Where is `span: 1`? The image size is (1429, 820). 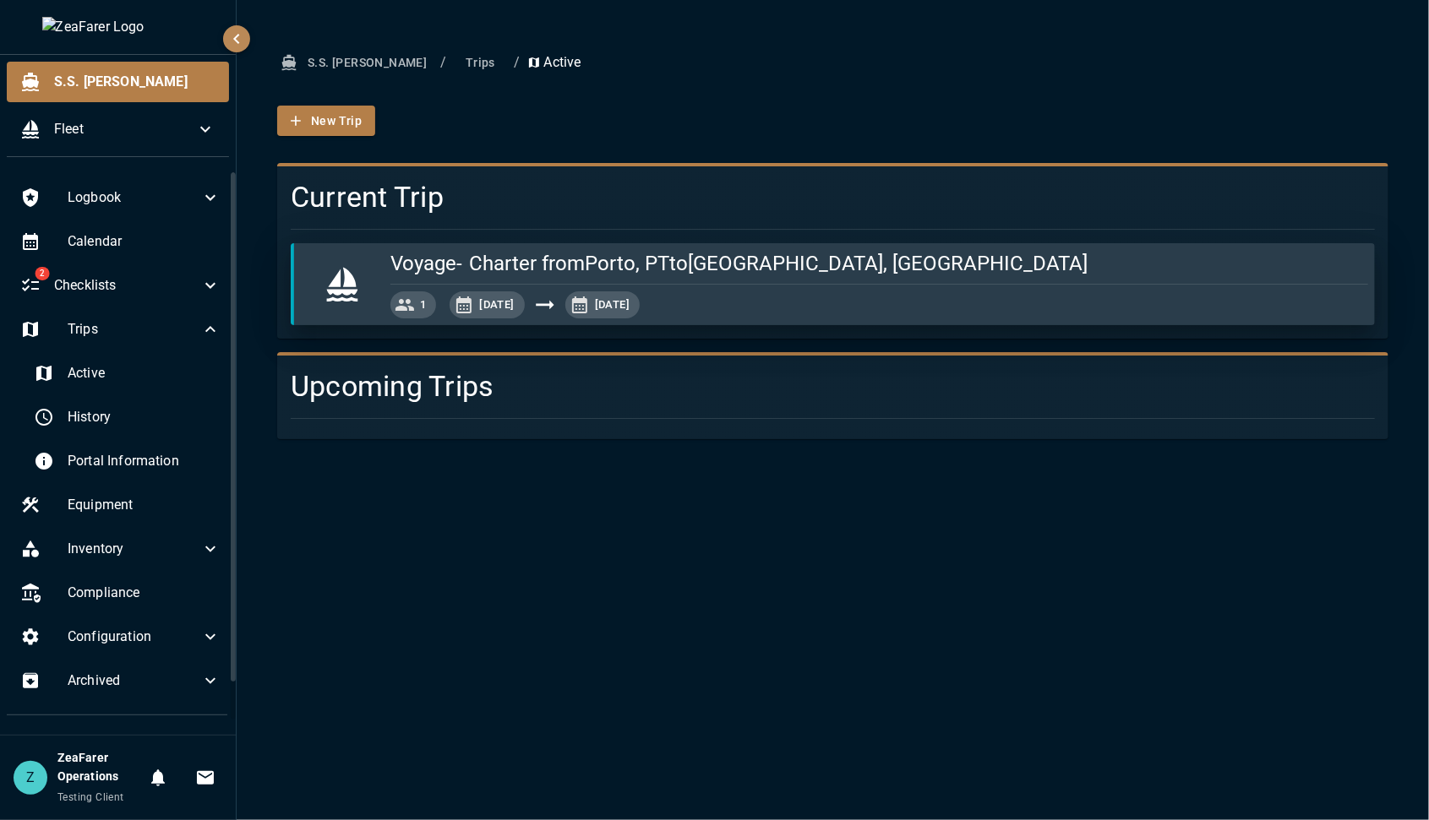 span: 1 is located at coordinates (422, 305).